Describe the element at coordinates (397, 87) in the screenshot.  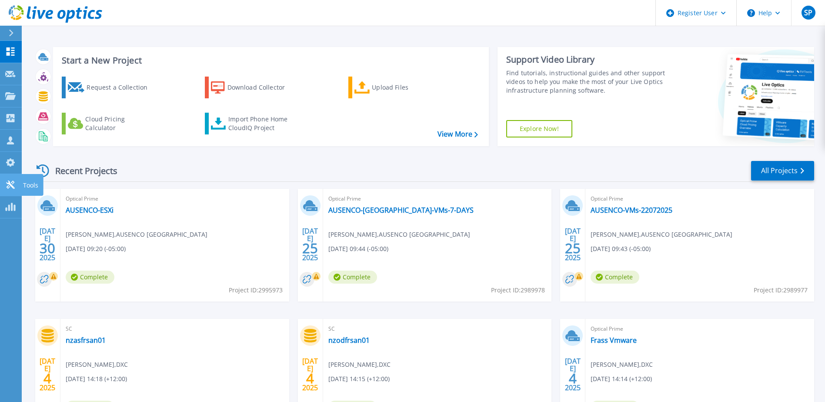
I see `a: Upload Files` at that location.